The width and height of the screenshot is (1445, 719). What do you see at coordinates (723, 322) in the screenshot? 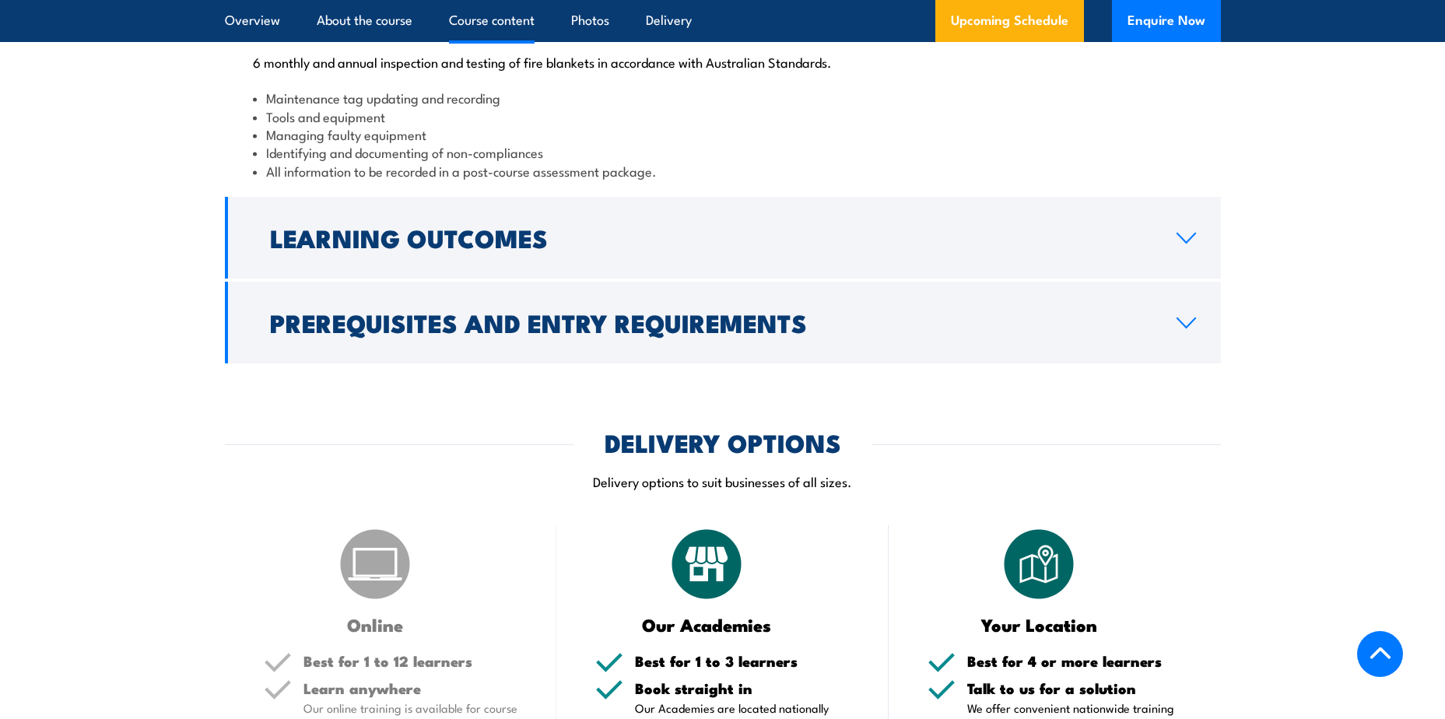
I see `a: Prerequisites and Entry Requirements` at bounding box center [723, 322].